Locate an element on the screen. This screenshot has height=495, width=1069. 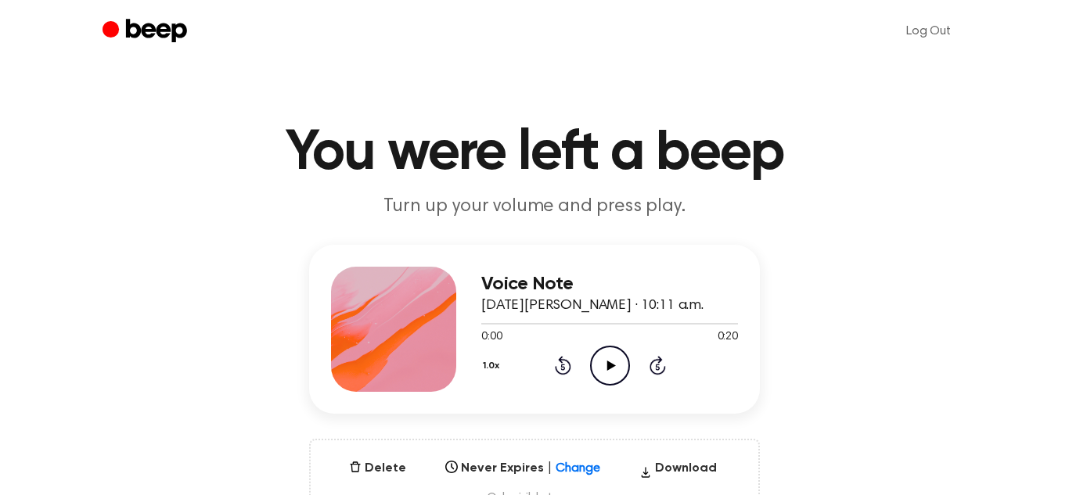
span: 0:00 is located at coordinates (491, 337).